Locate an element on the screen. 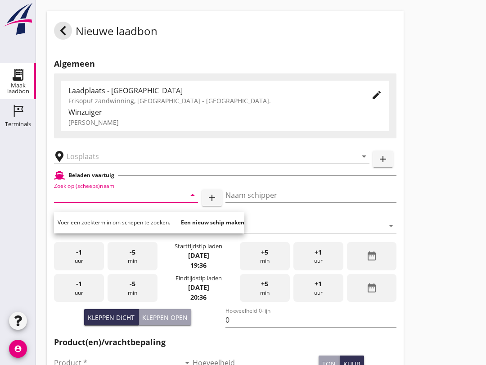 This screenshot has width=486, height=365. strong: 20:36 is located at coordinates (198, 297).